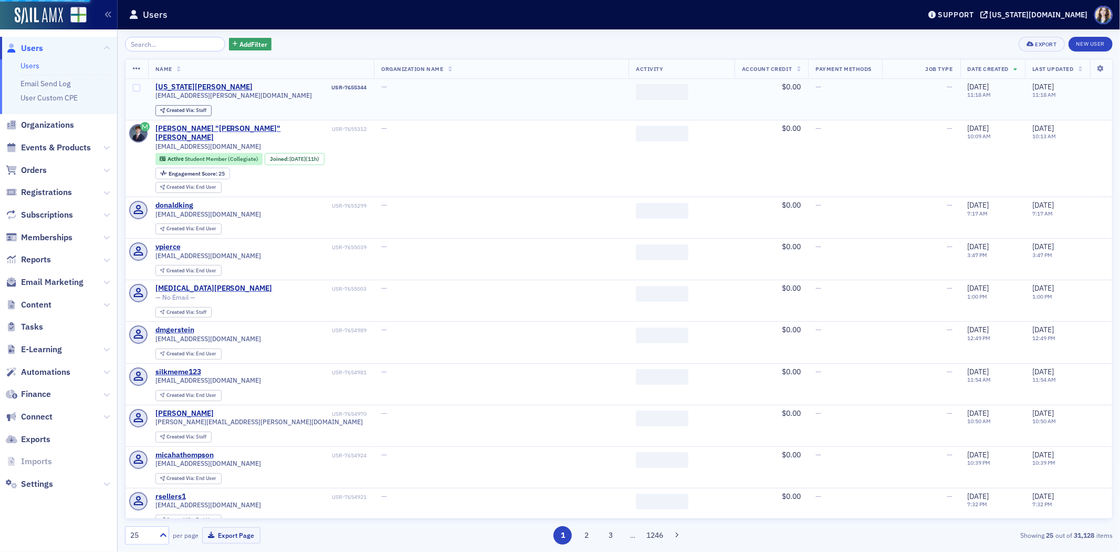  I want to click on h1: Users, so click(155, 15).